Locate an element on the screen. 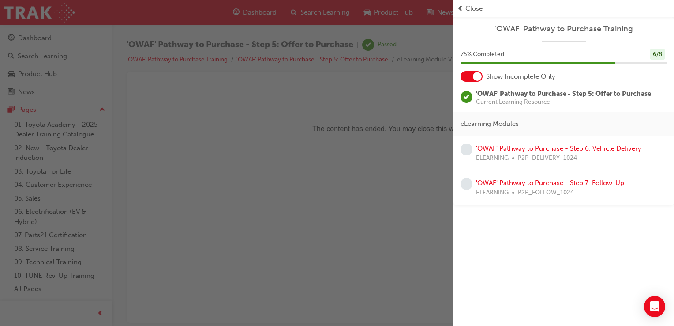  span: prev-icon is located at coordinates (460, 8).